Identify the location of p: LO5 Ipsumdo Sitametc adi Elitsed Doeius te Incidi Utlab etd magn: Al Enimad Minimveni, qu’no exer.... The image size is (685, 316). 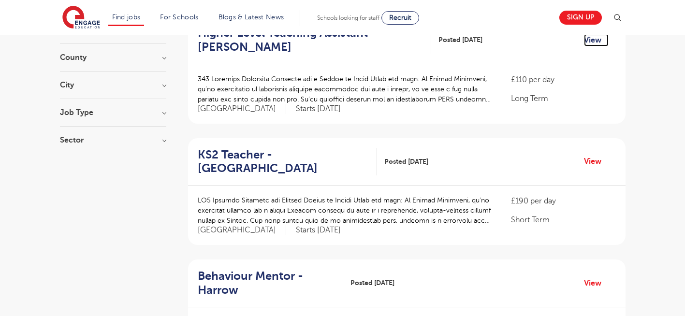
(344, 210).